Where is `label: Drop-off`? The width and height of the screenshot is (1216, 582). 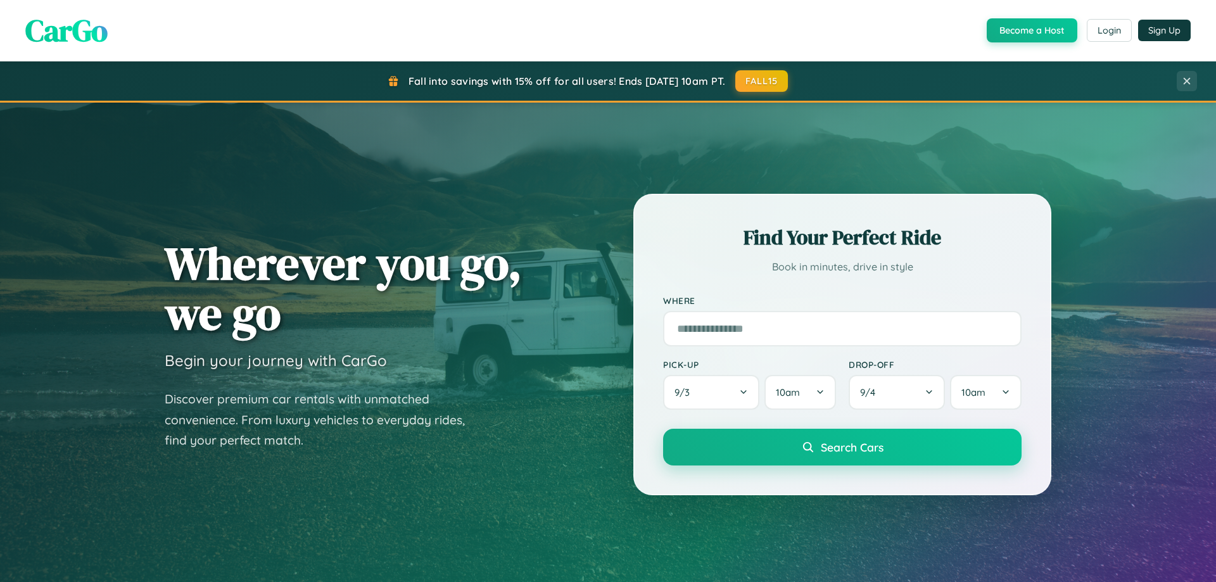 label: Drop-off is located at coordinates (935, 364).